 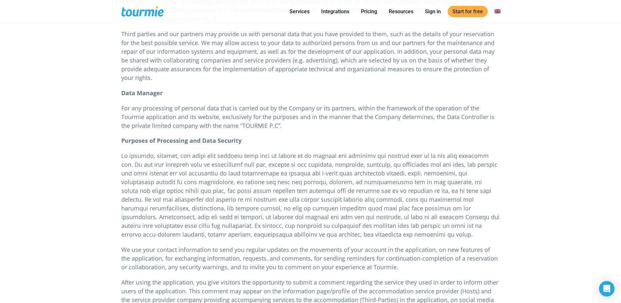 What do you see at coordinates (311, 56) in the screenshot?
I see `p: Third parties and our partners may provide us with personal data that you have provided to them, ...` at bounding box center [311, 56].